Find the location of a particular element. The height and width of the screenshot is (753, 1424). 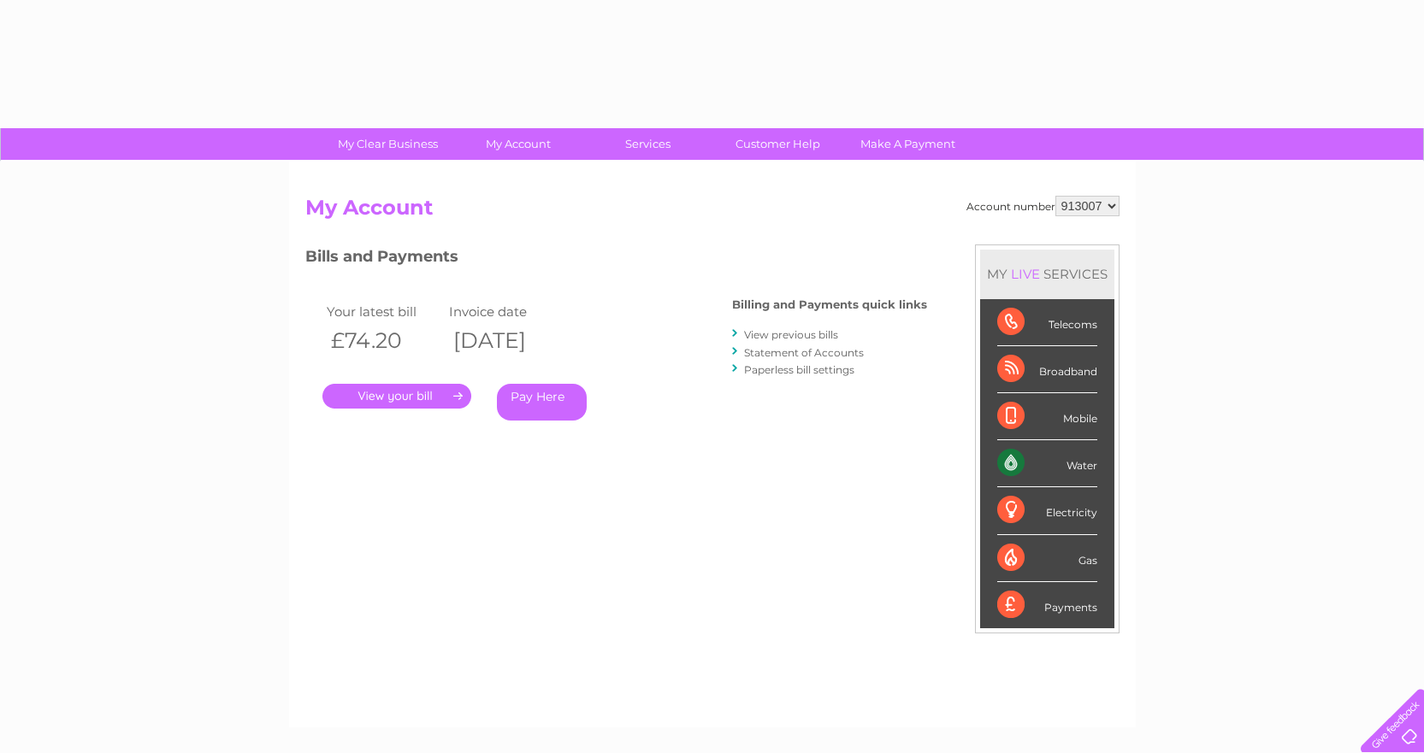

td: Your latest bill is located at coordinates (384, 311).